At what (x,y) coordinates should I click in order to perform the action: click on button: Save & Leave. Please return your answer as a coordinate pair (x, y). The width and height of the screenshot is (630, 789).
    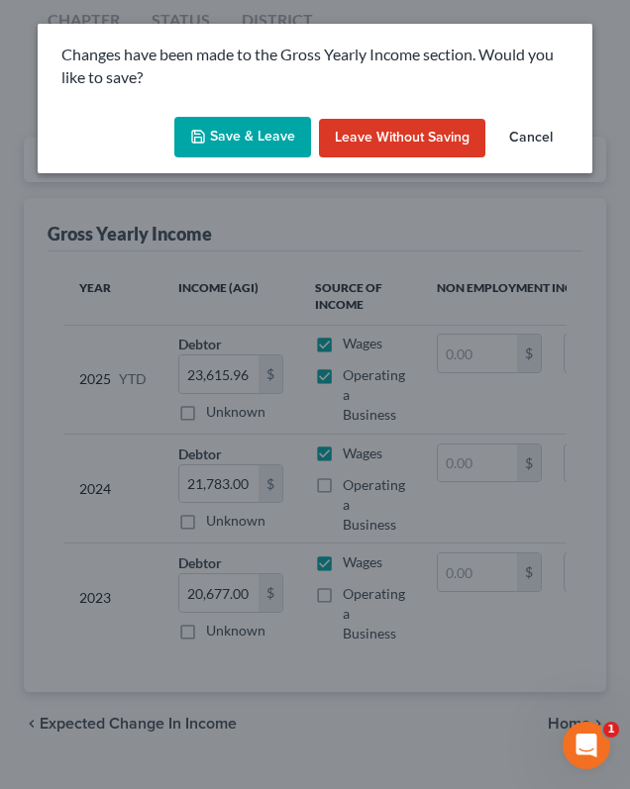
    Looking at the image, I should click on (243, 138).